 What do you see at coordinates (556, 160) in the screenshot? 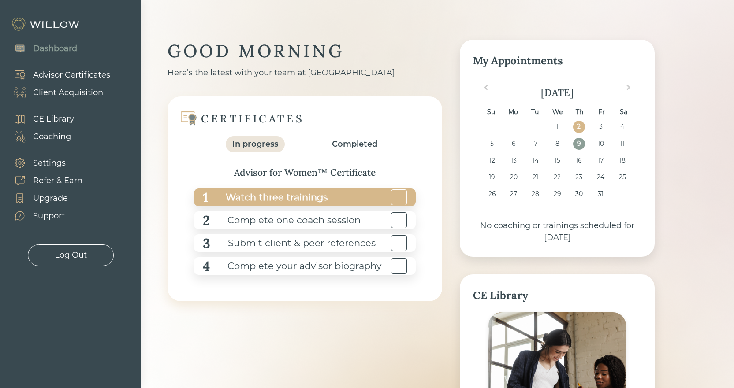
I see `div: Choose Wednesday, October 15th, 2025` at bounding box center [556, 160].